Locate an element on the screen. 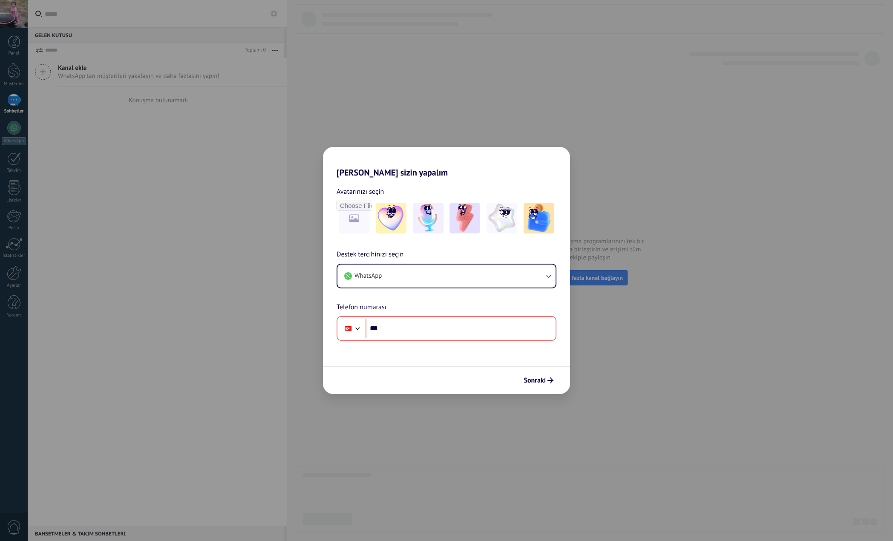  span: Telefon numarası is located at coordinates (361, 308).